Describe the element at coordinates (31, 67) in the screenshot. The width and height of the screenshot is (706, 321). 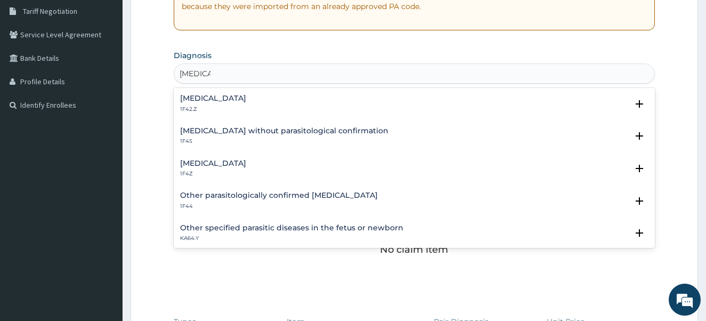
I see `img: d_794563401_company_1708531726252_794563401` at that location.